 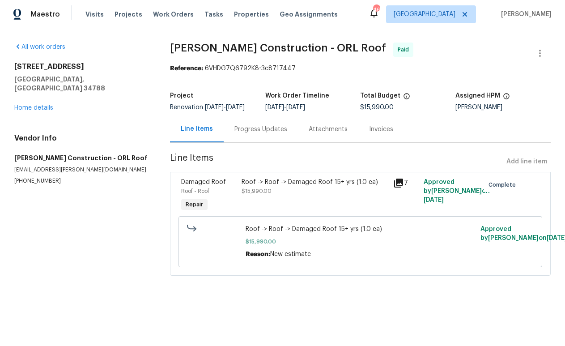 What do you see at coordinates (195, 191) in the screenshot?
I see `span: Roof - Roof` at bounding box center [195, 191].